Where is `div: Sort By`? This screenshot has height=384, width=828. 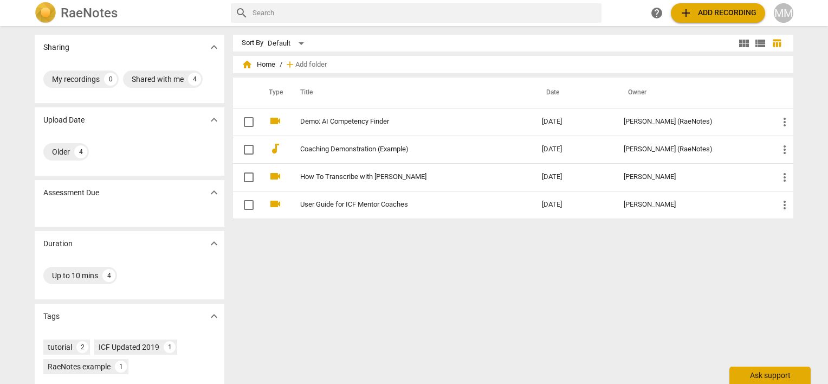
div: Sort By is located at coordinates (253, 43).